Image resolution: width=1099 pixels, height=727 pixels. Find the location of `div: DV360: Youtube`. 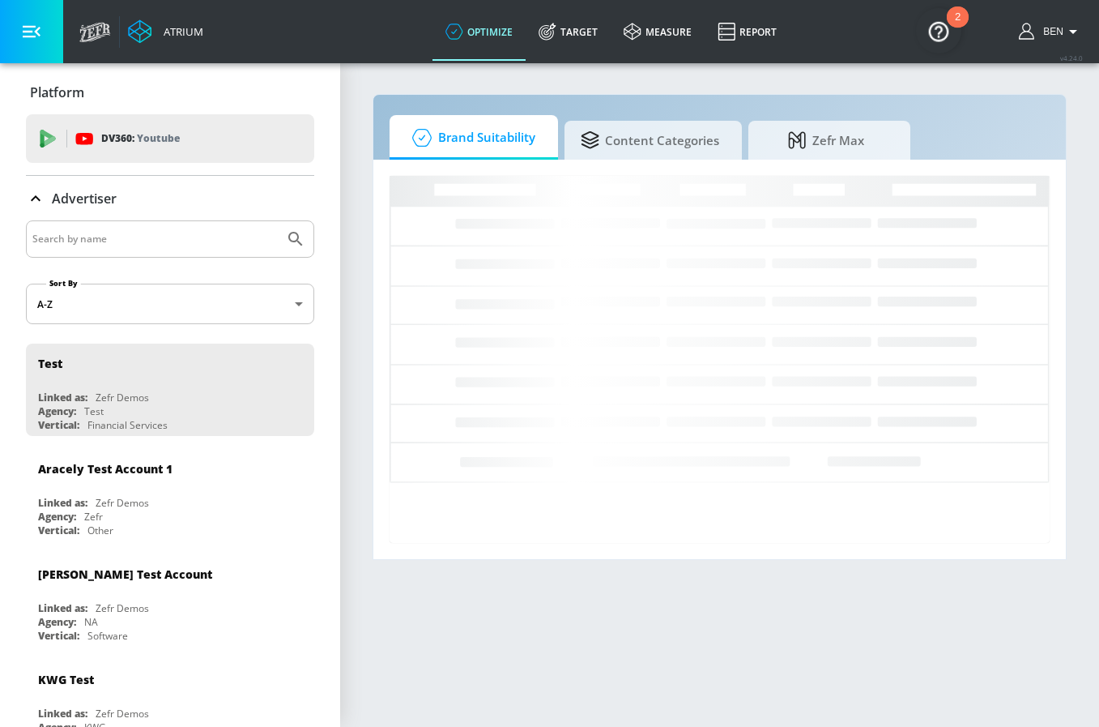

div: DV360: Youtube is located at coordinates (170, 139).